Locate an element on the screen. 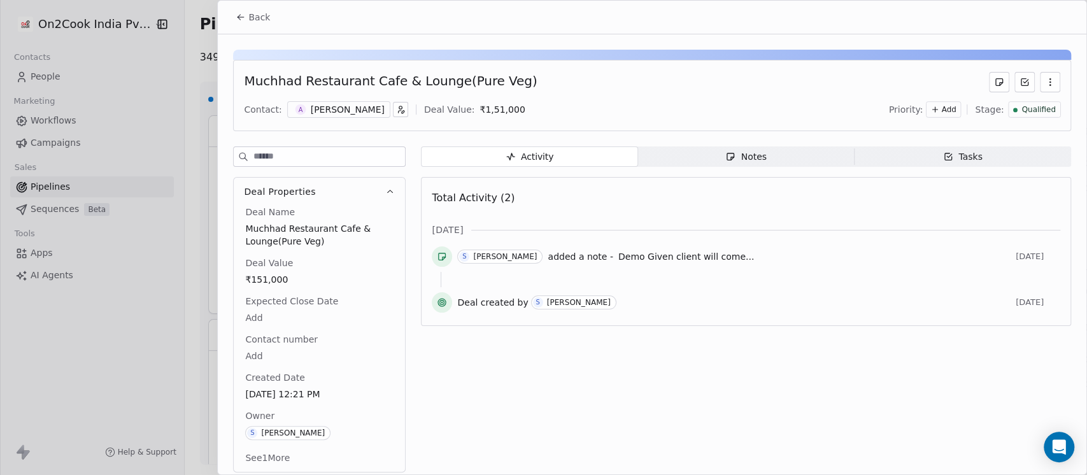  button: Deal Properties is located at coordinates (319, 192).